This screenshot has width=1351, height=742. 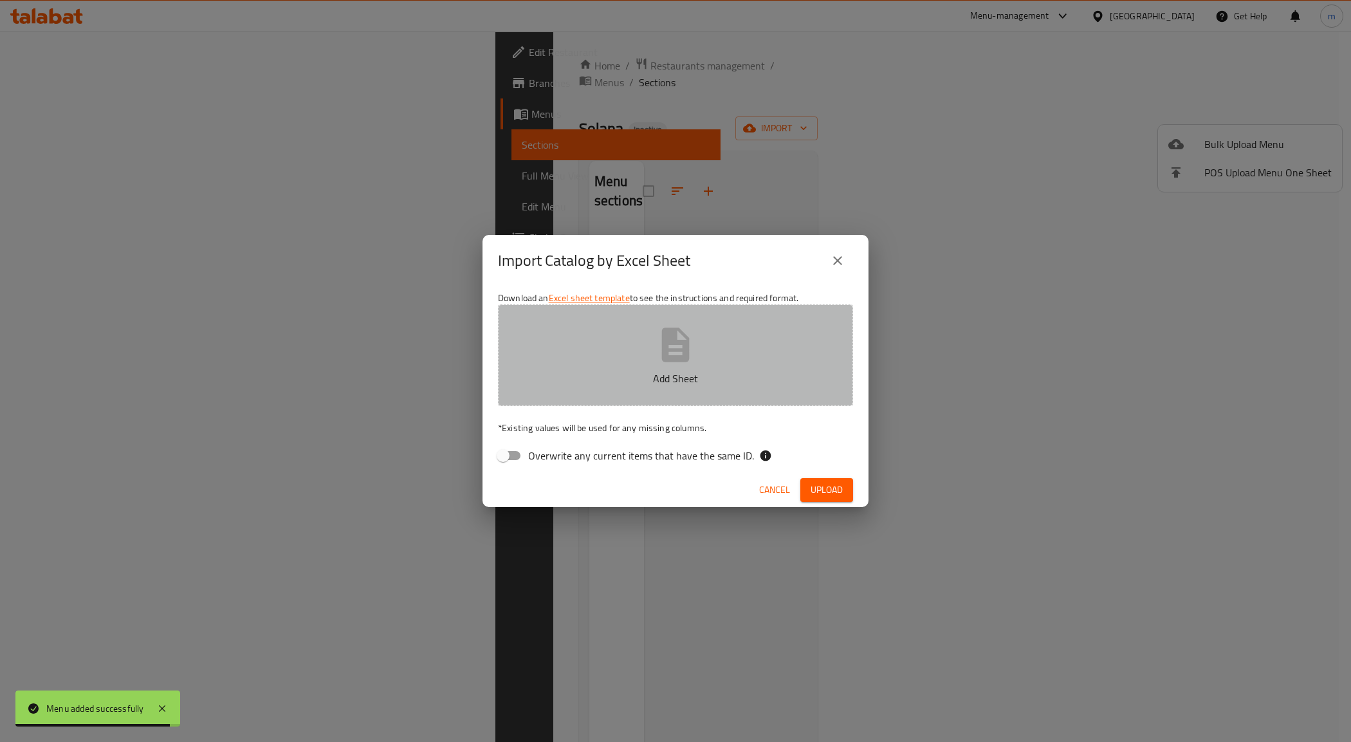 I want to click on button: Cancel, so click(x=775, y=490).